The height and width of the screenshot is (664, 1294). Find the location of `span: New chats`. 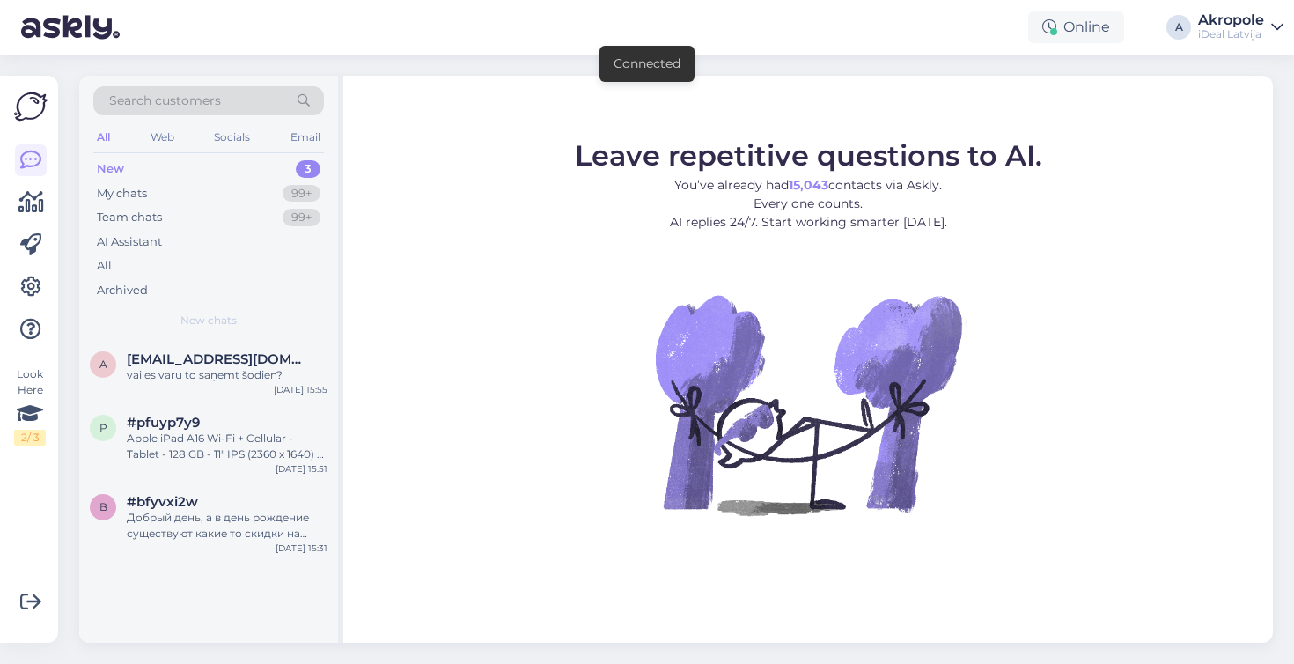

span: New chats is located at coordinates (209, 320).